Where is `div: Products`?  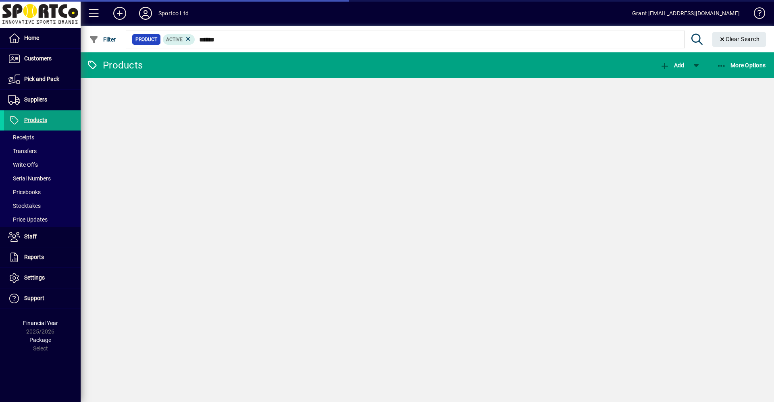
div: Products is located at coordinates (114, 65).